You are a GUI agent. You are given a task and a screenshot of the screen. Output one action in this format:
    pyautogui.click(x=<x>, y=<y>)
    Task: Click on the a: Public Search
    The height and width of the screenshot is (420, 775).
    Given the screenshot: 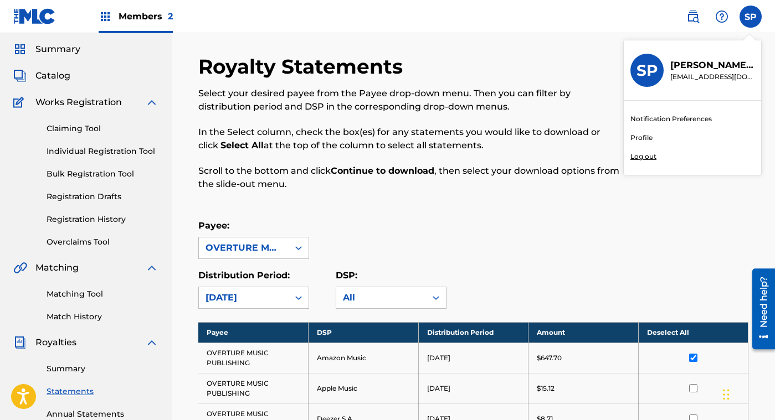 What is the action you would take?
    pyautogui.click(x=693, y=17)
    